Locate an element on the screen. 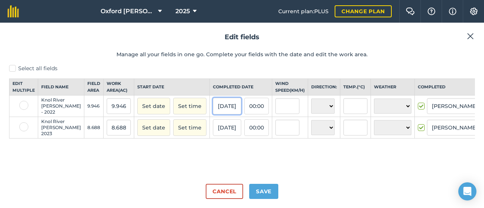  img: Two speech bubbles overlapping with the left bubble in the forefront is located at coordinates (410, 11).